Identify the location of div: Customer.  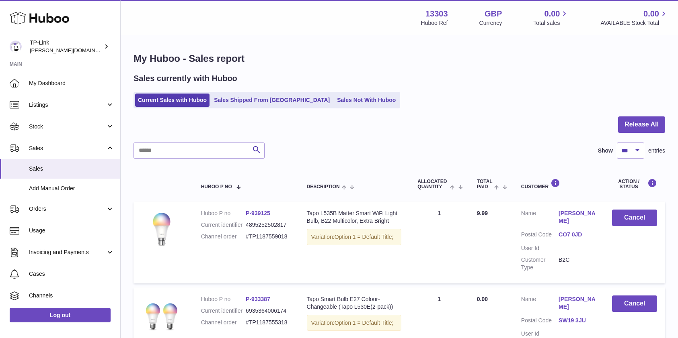
(558, 184).